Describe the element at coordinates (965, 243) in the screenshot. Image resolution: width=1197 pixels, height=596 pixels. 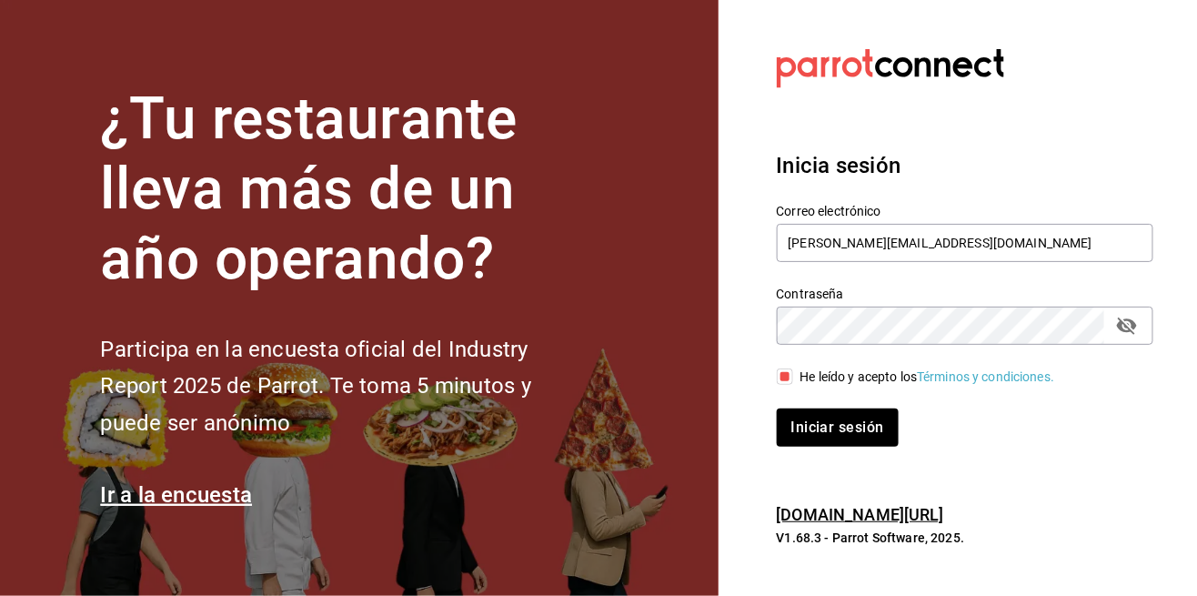
I see `input: Ingresa tu correo electrónico` at that location.